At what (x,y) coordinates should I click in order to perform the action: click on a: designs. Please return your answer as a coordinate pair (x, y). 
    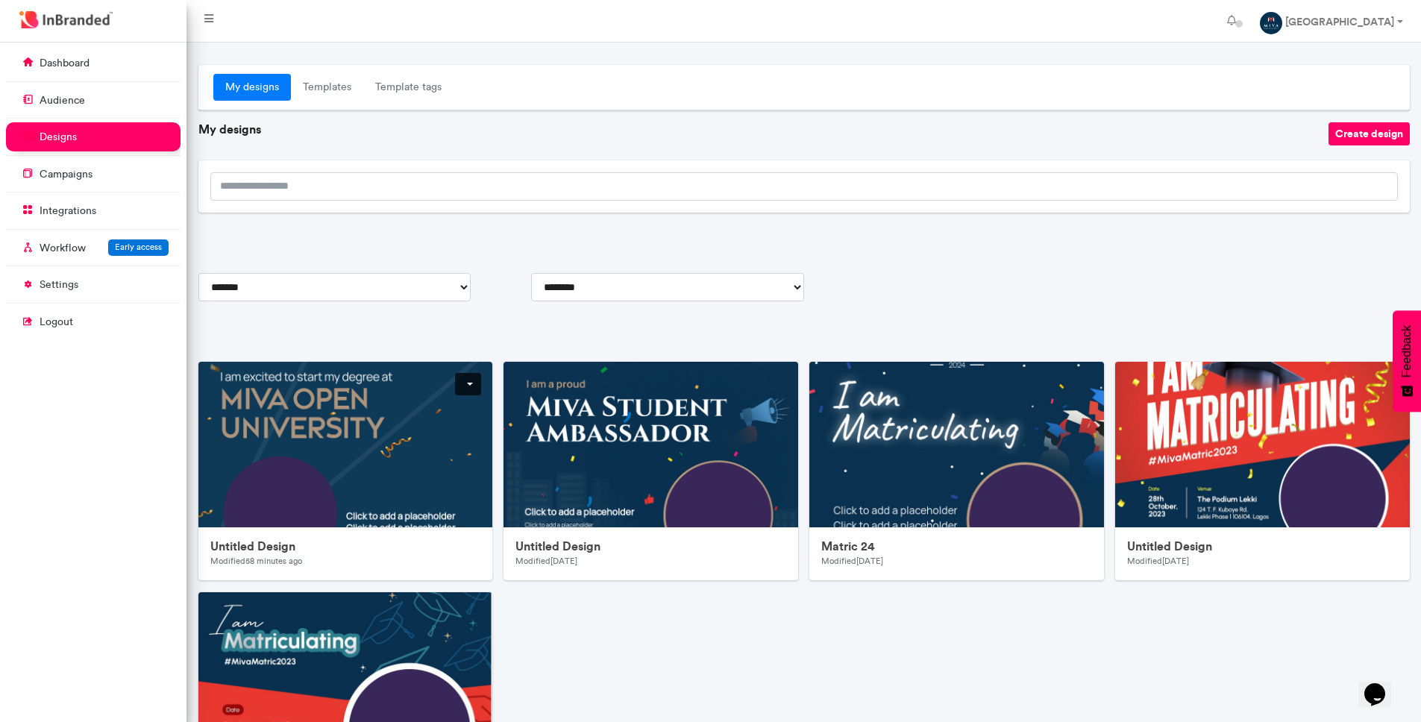
    Looking at the image, I should click on (93, 137).